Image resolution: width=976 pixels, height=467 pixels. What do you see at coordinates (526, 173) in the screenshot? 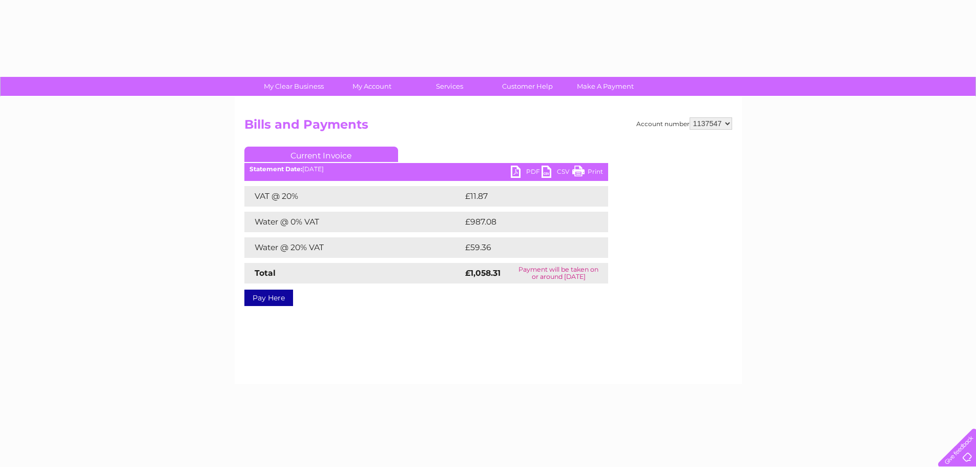
I see `a: PDF` at bounding box center [526, 173].